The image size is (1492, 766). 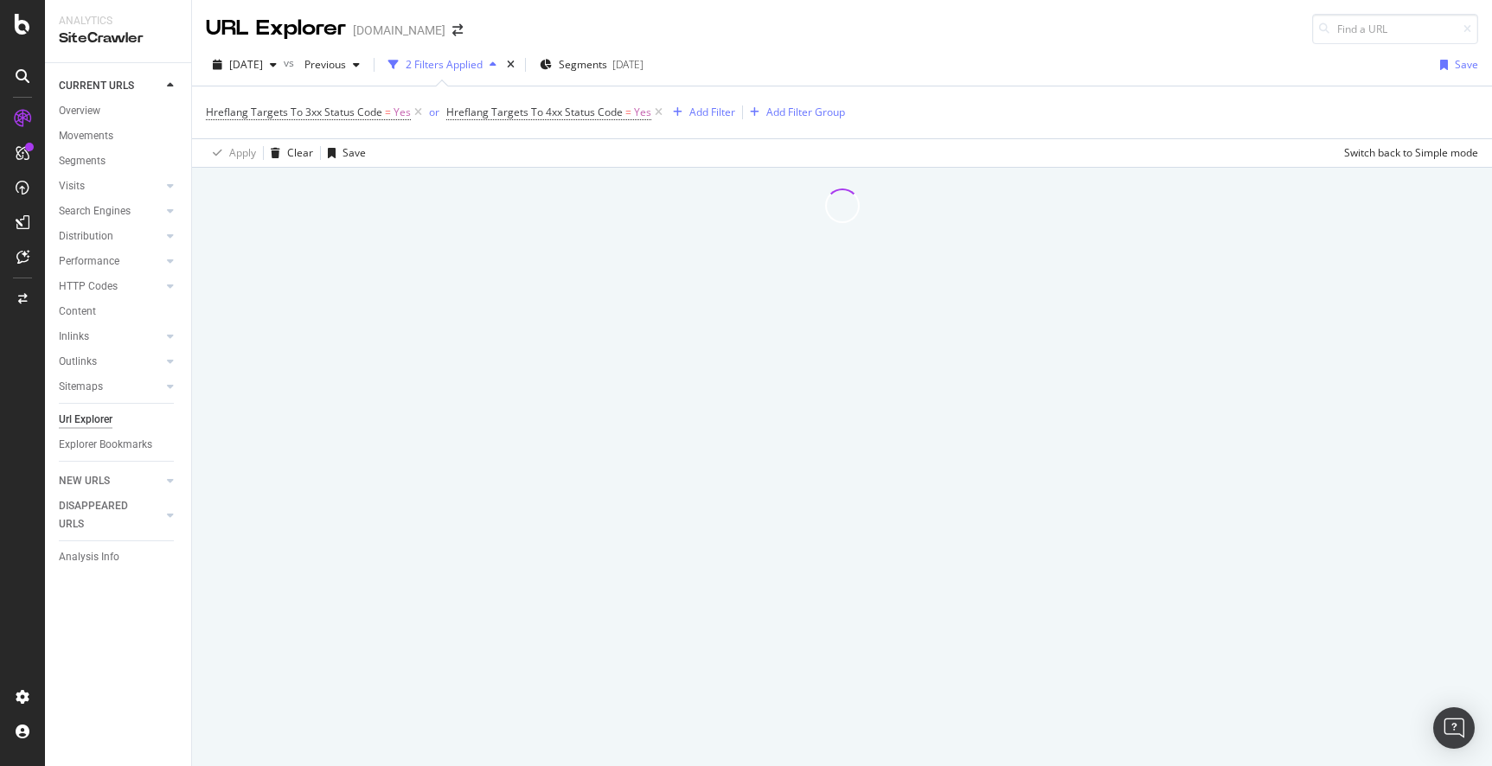 What do you see at coordinates (442, 65) in the screenshot?
I see `button: 2 Filters Applied` at bounding box center [442, 65].